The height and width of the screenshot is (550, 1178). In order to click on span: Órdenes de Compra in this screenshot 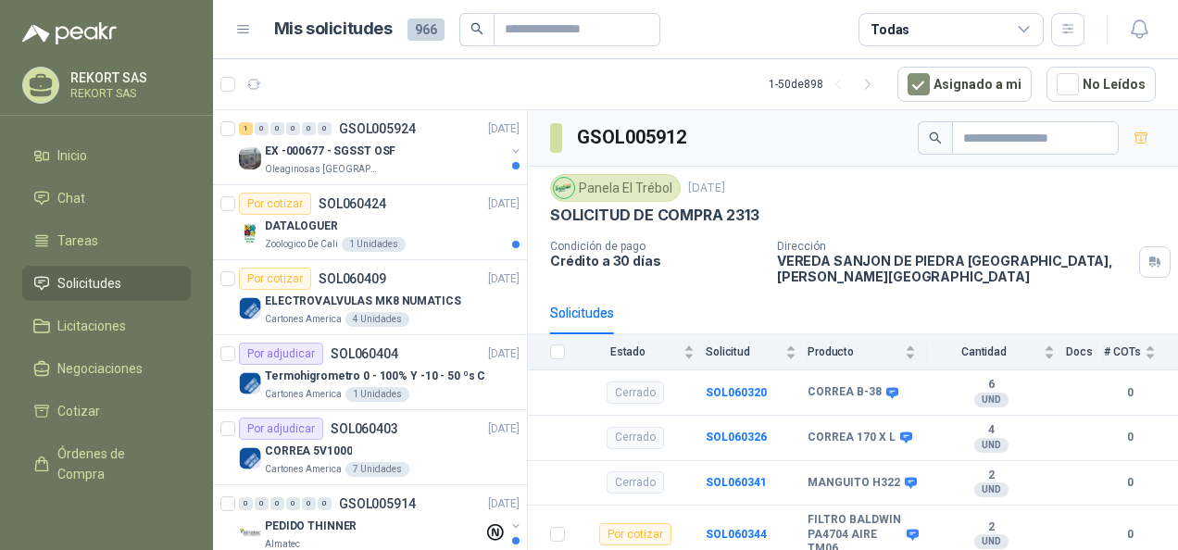, I will do `click(115, 464)`.